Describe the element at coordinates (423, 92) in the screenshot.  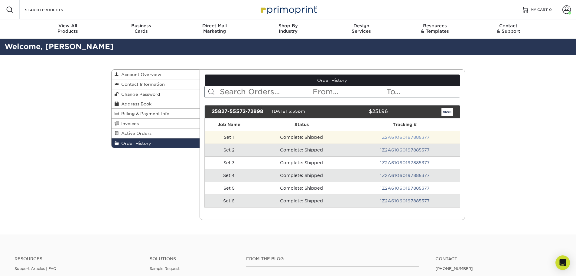
I see `input: To...` at that location.